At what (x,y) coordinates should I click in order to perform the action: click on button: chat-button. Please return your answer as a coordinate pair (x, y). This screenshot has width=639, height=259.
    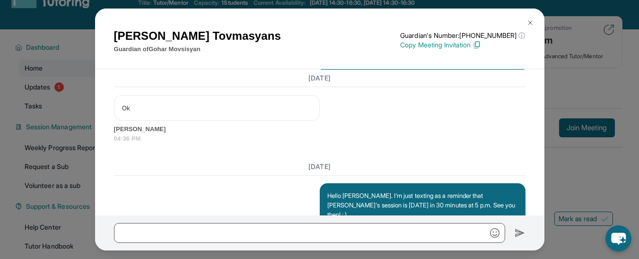
    Looking at the image, I should click on (618, 238).